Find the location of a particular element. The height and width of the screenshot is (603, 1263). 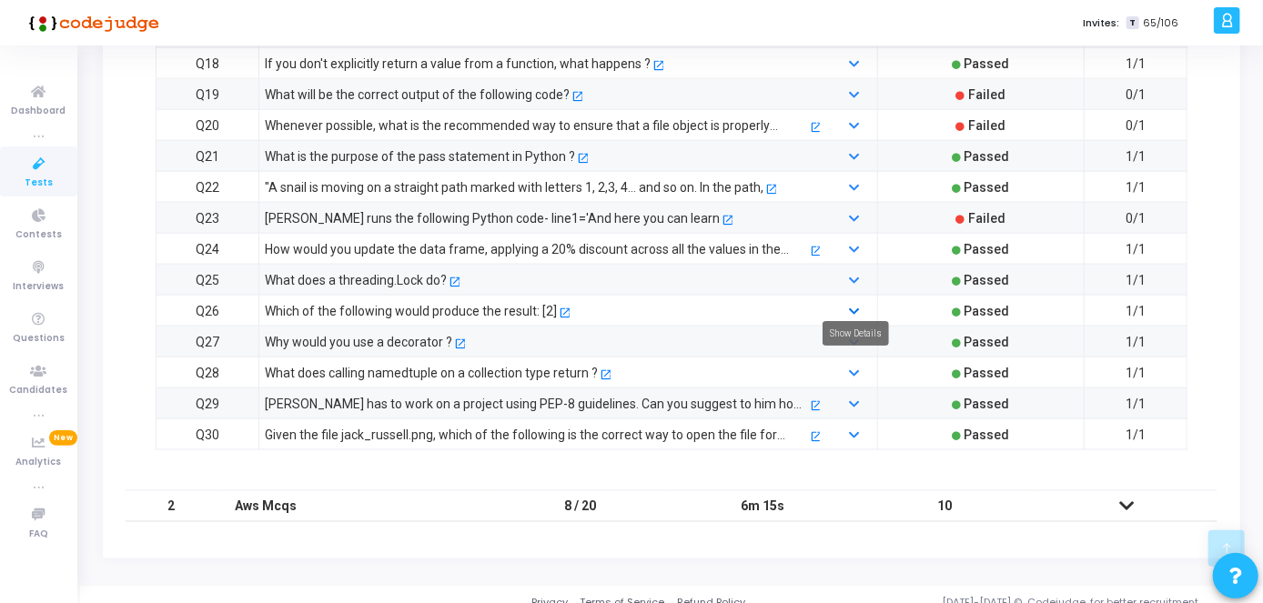

span: Questions is located at coordinates (38, 339).